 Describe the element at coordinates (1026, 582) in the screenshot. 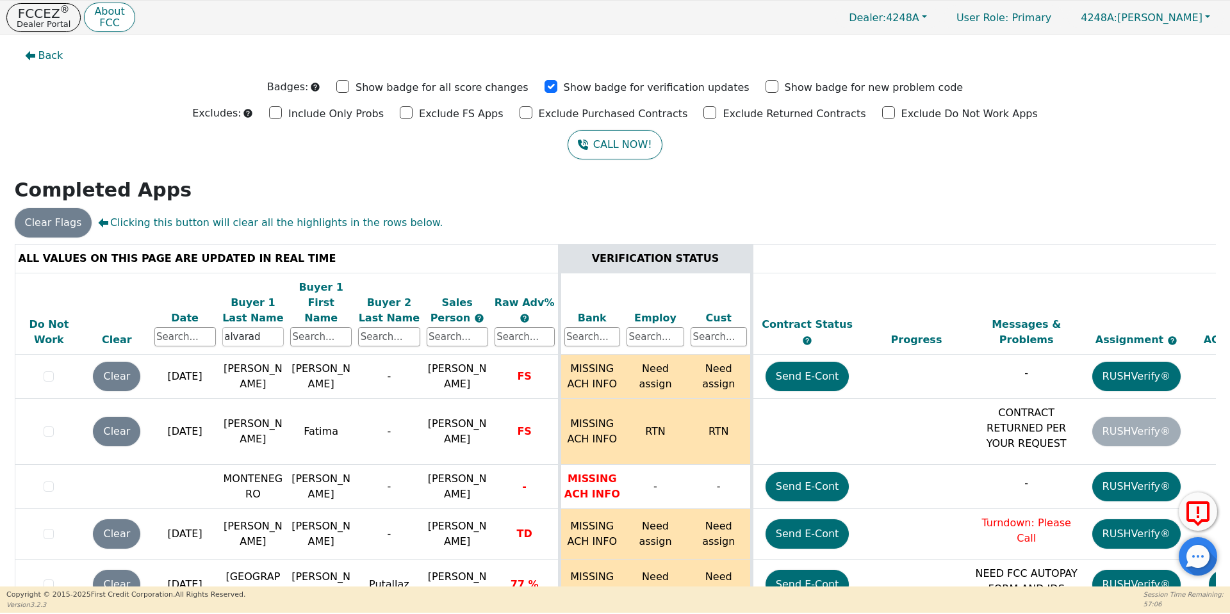

I see `p: NEED FCC AUTOPAY FORM AND IDS` at that location.